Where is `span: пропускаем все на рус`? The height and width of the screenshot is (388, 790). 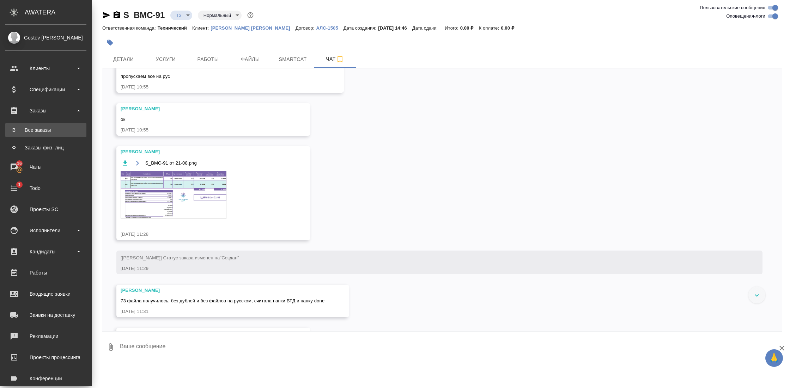 span: пропускаем все на рус is located at coordinates (145, 76).